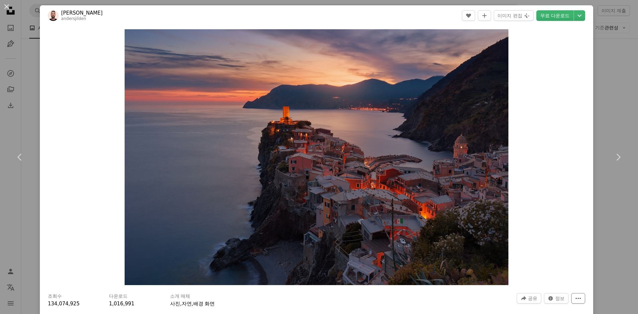  What do you see at coordinates (64, 304) in the screenshot?
I see `span: 134,074,925` at bounding box center [64, 304].